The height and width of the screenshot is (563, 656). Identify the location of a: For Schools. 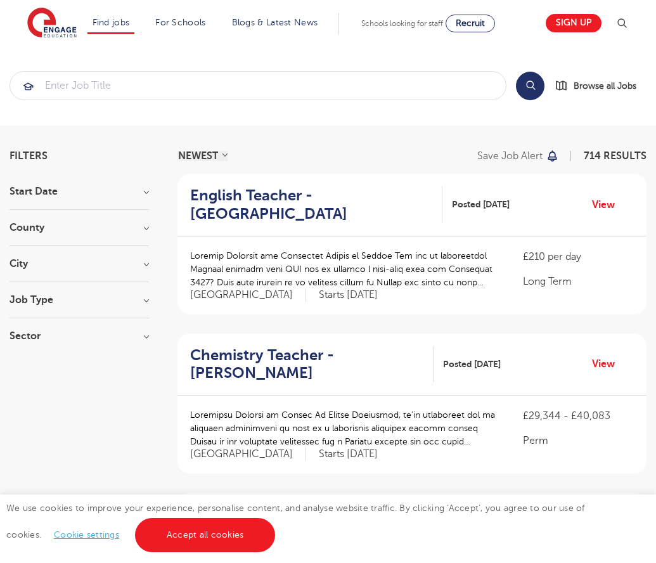
(180, 22).